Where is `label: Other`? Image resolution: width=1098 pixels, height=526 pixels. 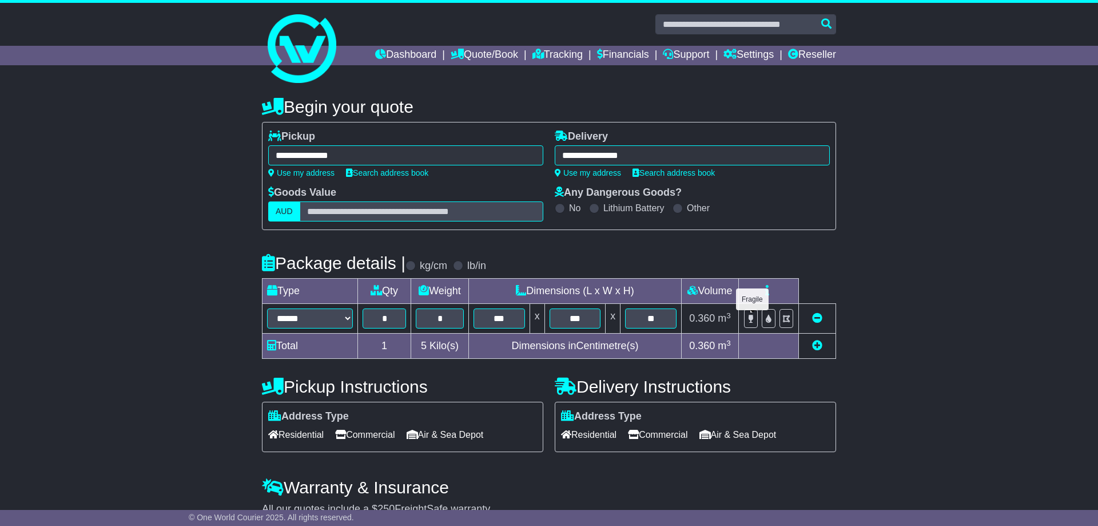 label: Other is located at coordinates (698, 208).